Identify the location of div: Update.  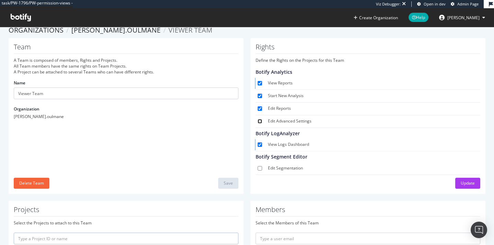
(467, 183).